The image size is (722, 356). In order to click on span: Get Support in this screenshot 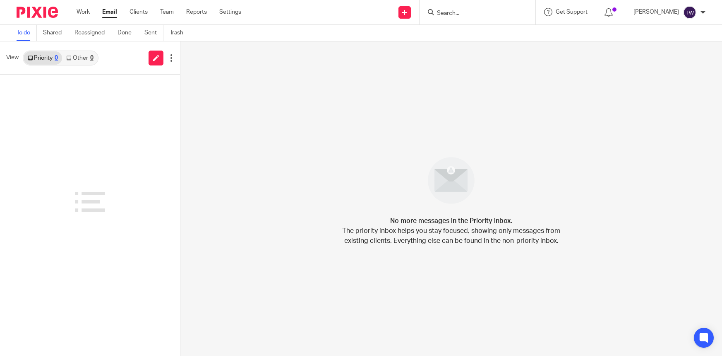, I will do `click(572, 12)`.